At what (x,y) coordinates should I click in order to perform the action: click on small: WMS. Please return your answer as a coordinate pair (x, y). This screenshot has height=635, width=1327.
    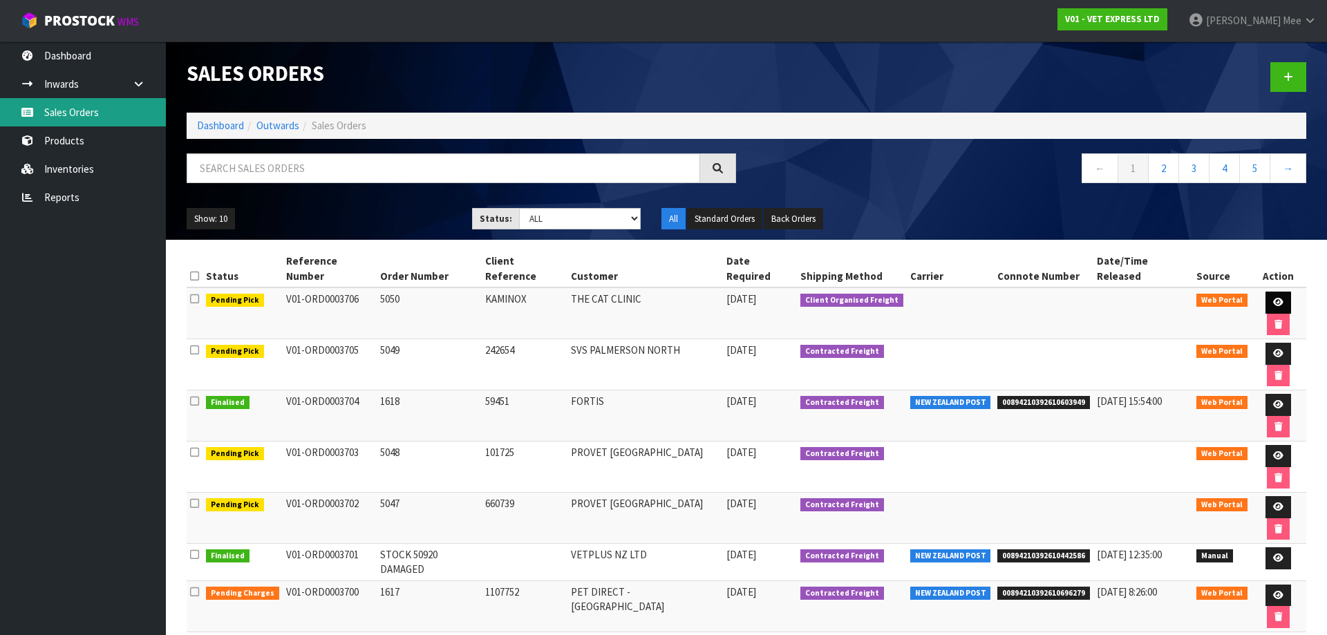
    Looking at the image, I should click on (128, 21).